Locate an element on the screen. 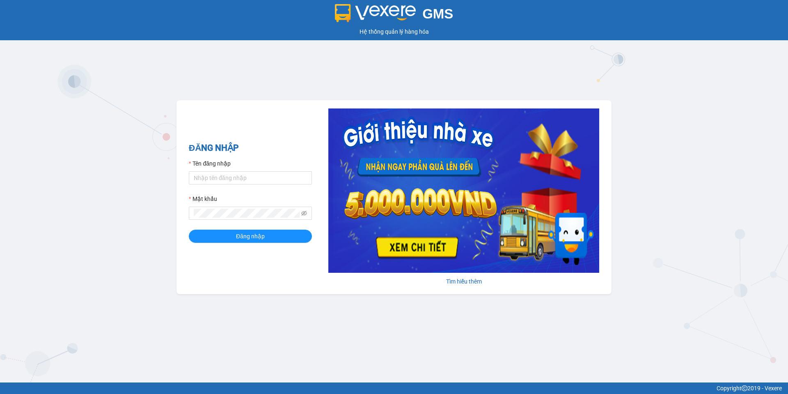  span: eye-invisible is located at coordinates (304, 213).